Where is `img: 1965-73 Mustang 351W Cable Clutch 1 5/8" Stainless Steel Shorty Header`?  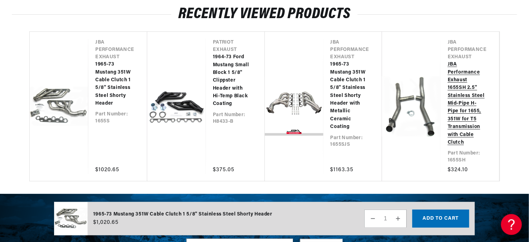
img: 1965-73 Mustang 351W Cable Clutch 1 5/8" Stainless Steel Shorty Header is located at coordinates (71, 219).